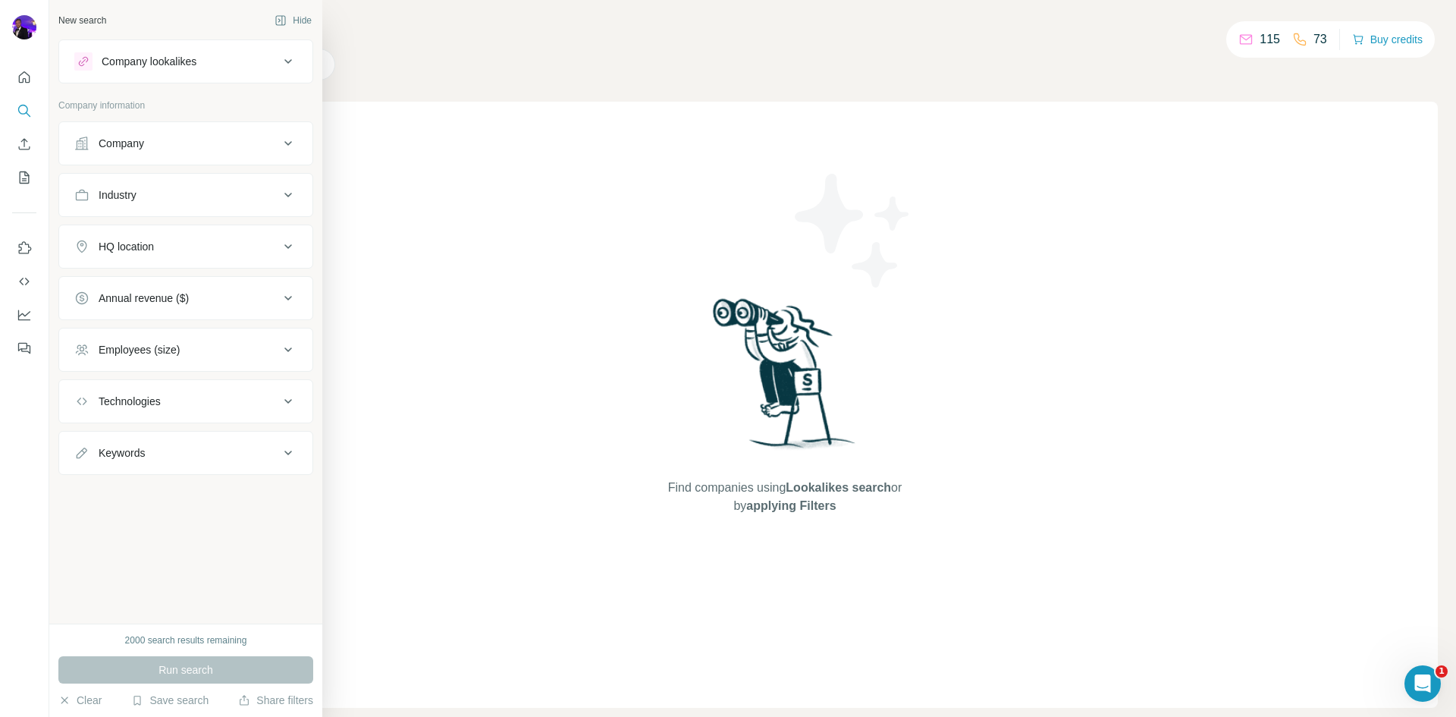  Describe the element at coordinates (24, 77) in the screenshot. I see `button: Quick start` at that location.